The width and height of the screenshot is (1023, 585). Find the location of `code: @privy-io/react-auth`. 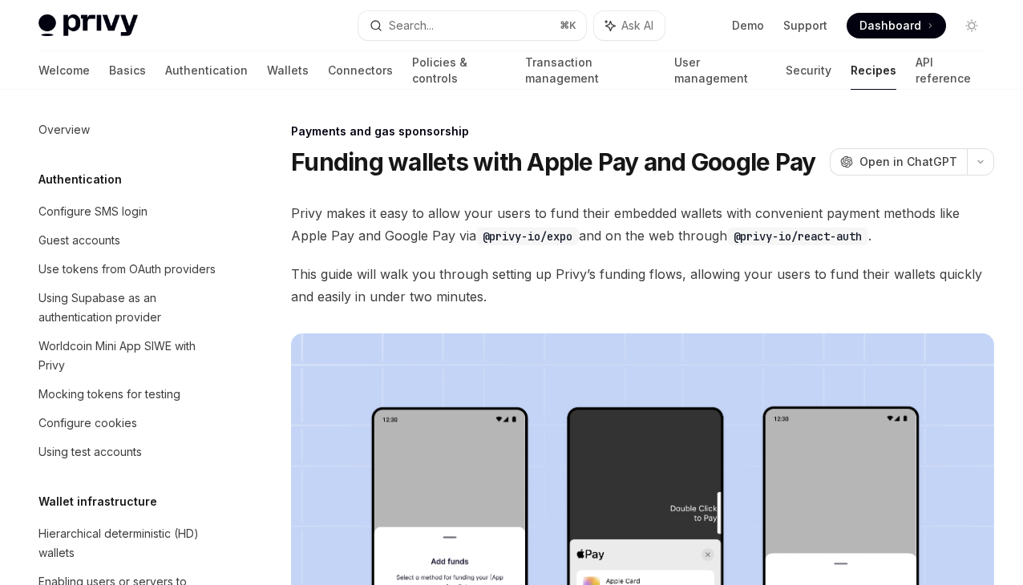

code: @privy-io/react-auth is located at coordinates (798, 237).